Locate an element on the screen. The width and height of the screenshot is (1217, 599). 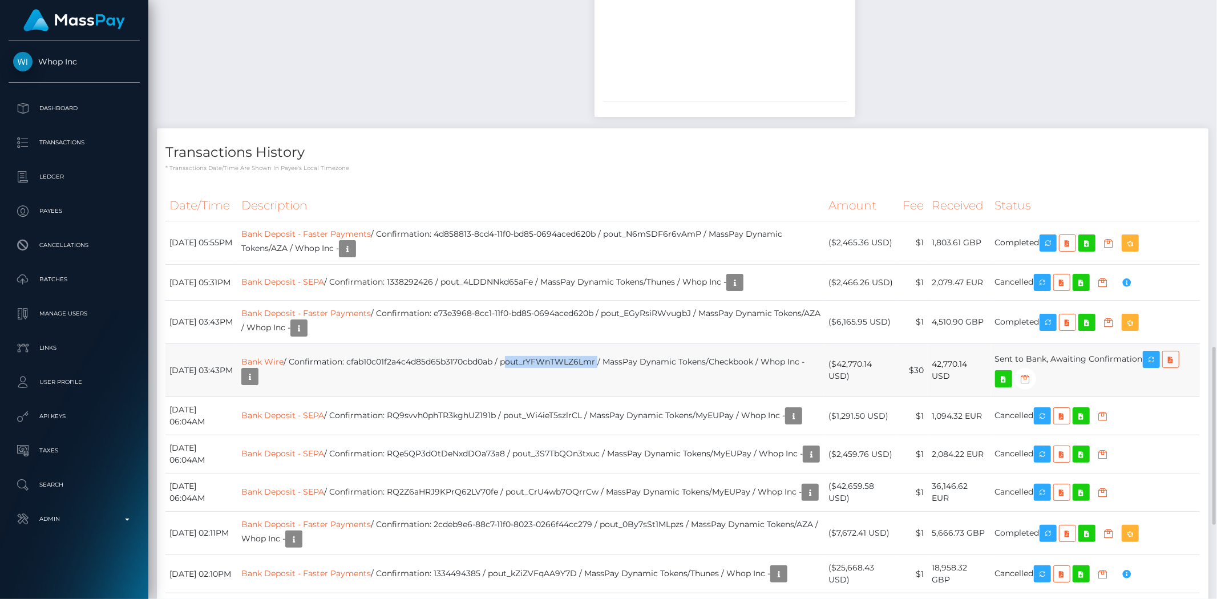
td: / Confirmation: RQ2Z6aHRJ9KPrQ62LV70fe / pout_CrU4wb7OQrrCw / MassPay Dynamic Tokens/MyEUPay / Wh... is located at coordinates (531, 492).